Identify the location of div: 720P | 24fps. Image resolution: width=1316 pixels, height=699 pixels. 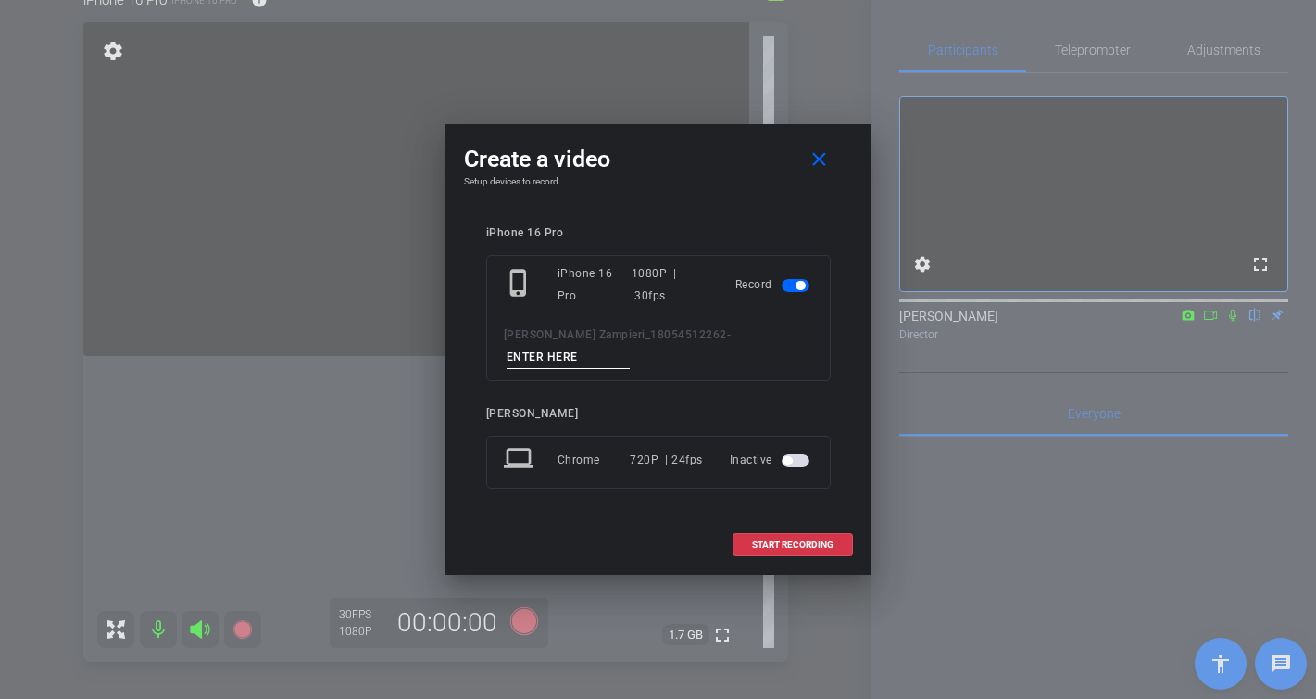
(666, 460).